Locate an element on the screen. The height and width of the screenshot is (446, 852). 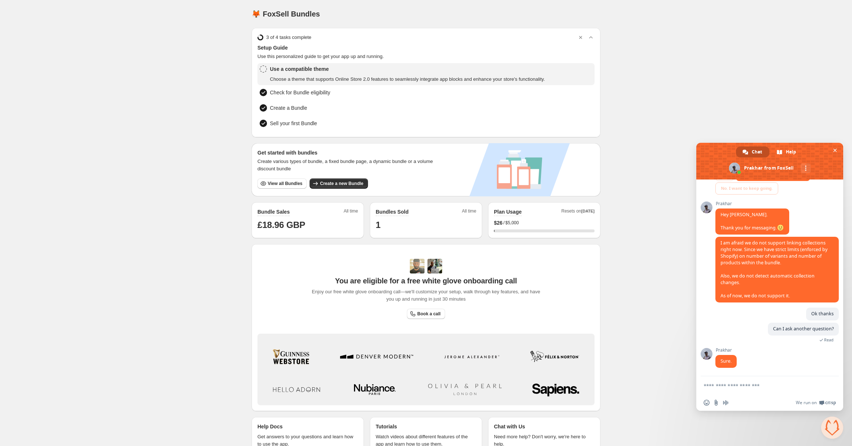
button: Create a new Bundle is located at coordinates (339, 184).